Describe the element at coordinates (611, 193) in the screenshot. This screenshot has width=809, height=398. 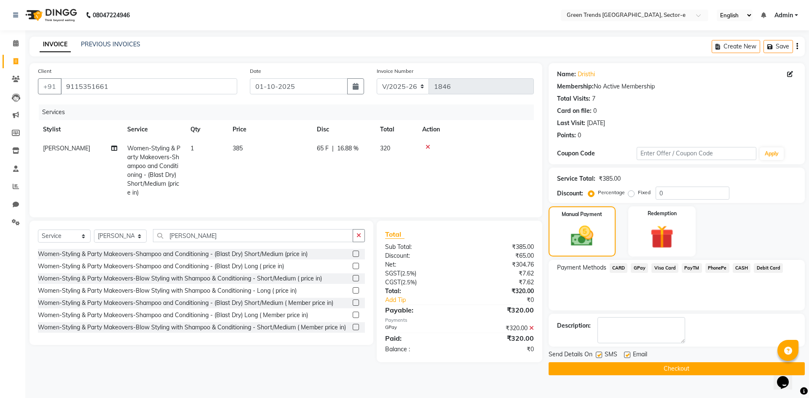
I see `label: Percentage` at that location.